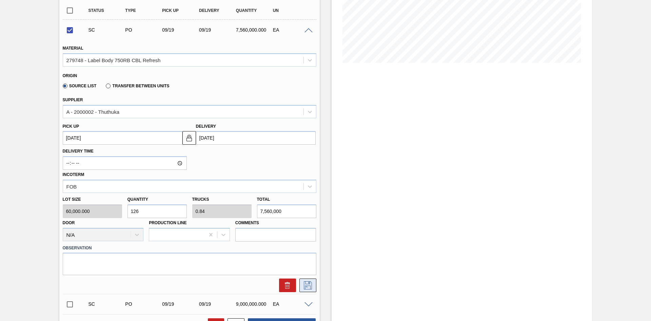  I want to click on label: Incoterm, so click(74, 174).